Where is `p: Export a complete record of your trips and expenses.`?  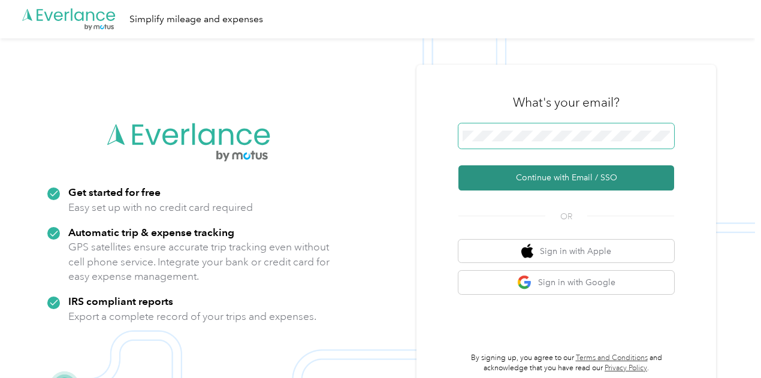
p: Export a complete record of your trips and expenses. is located at coordinates (192, 316).